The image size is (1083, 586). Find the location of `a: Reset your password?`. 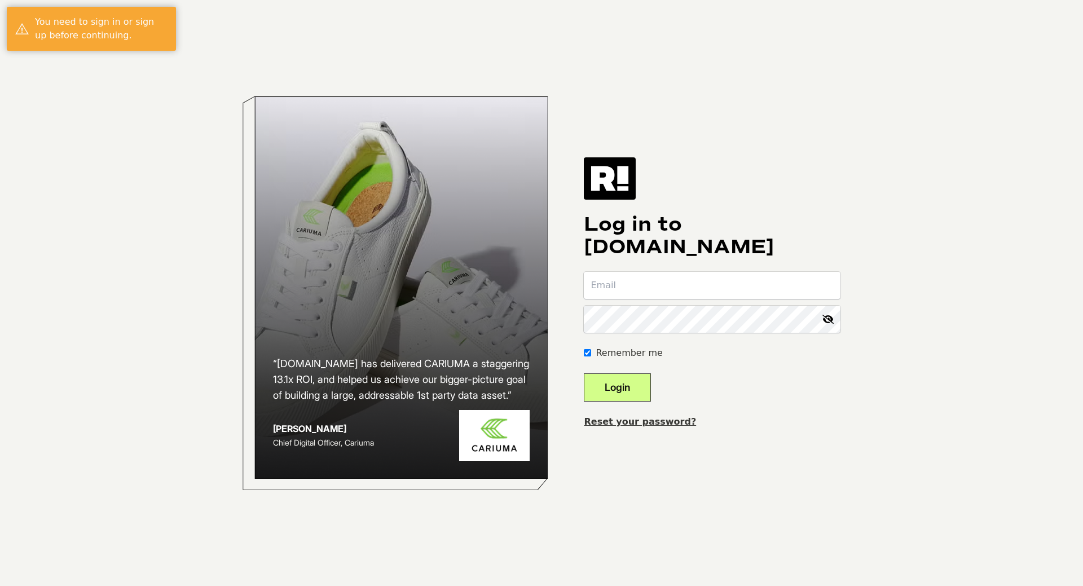

a: Reset your password? is located at coordinates (640, 421).